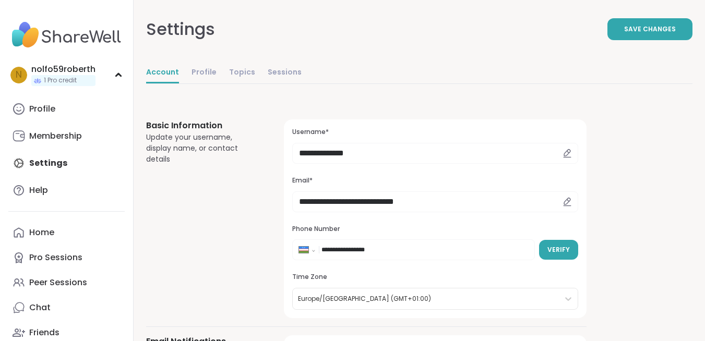 The image size is (705, 341). What do you see at coordinates (650, 29) in the screenshot?
I see `span: Save Changes` at bounding box center [650, 29].